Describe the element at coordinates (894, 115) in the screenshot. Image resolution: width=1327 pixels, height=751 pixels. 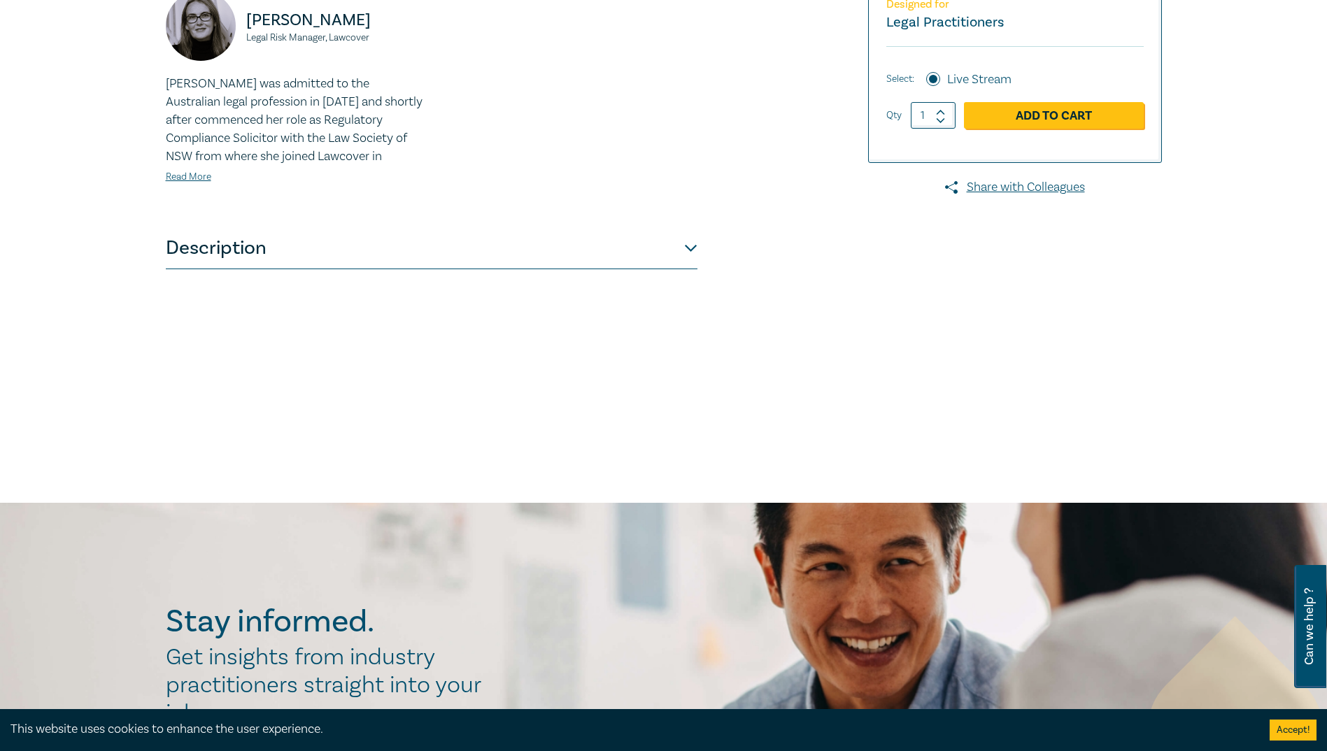
I see `label: Qty` at that location.